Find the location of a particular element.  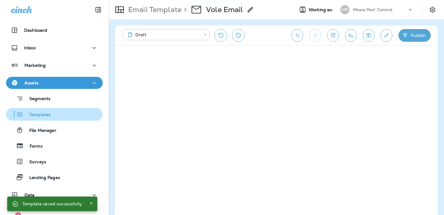

button: Edit details is located at coordinates (386, 35).